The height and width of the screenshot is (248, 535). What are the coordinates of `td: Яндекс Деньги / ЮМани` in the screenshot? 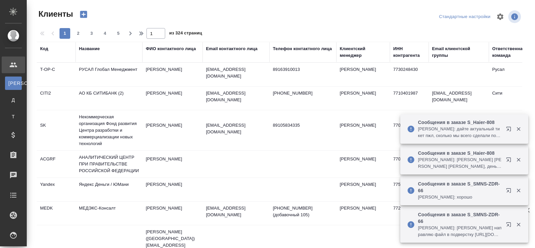 It's located at (109, 190).